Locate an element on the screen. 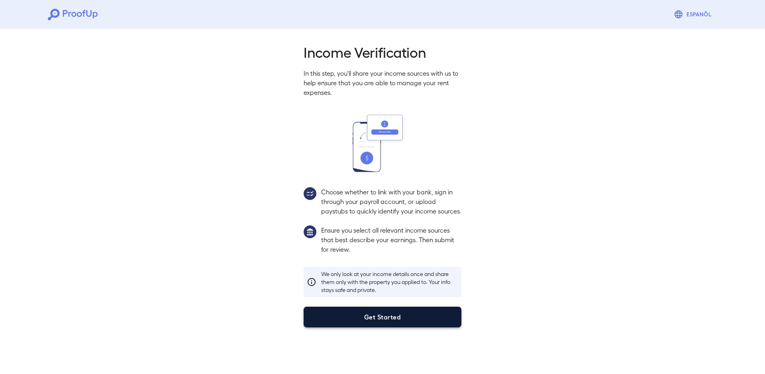  p: Choose whether to link with your bank, sign in through your payroll account, or upload paystubs t... is located at coordinates (391, 201).